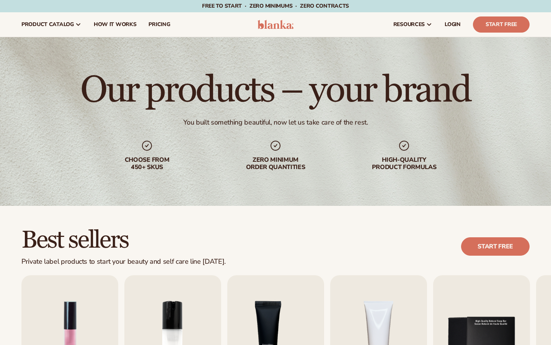  Describe the element at coordinates (276, 25) in the screenshot. I see `img: logo` at that location.